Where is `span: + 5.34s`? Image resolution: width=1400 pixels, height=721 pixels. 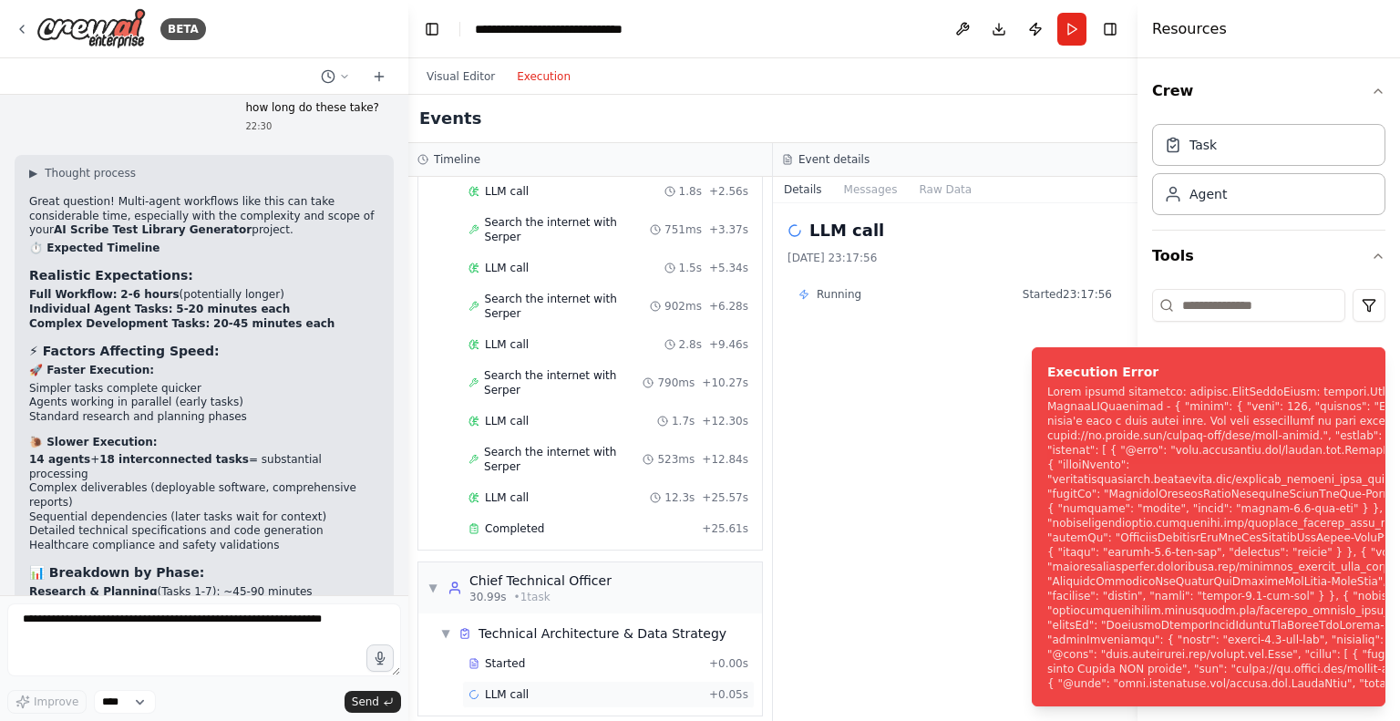
span: + 5.34s is located at coordinates (728, 268).